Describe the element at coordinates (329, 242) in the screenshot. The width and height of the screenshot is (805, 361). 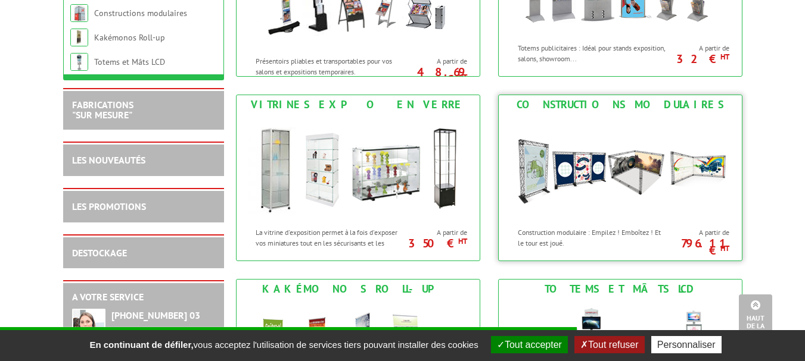
I see `p: La vitrine d'exposition permet à la fois d'exposer vos miniatures tout en les sécurisants et les ...` at that location.